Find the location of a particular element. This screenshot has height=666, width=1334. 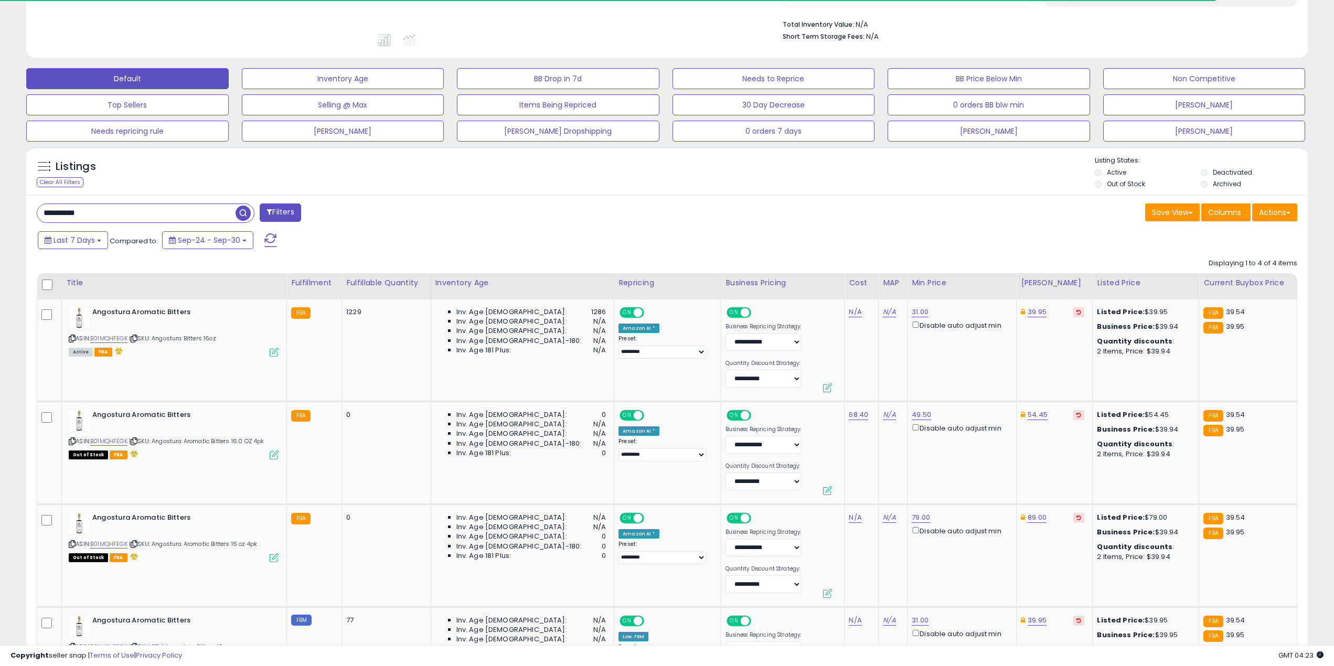

span: FBA is located at coordinates (119, 455).